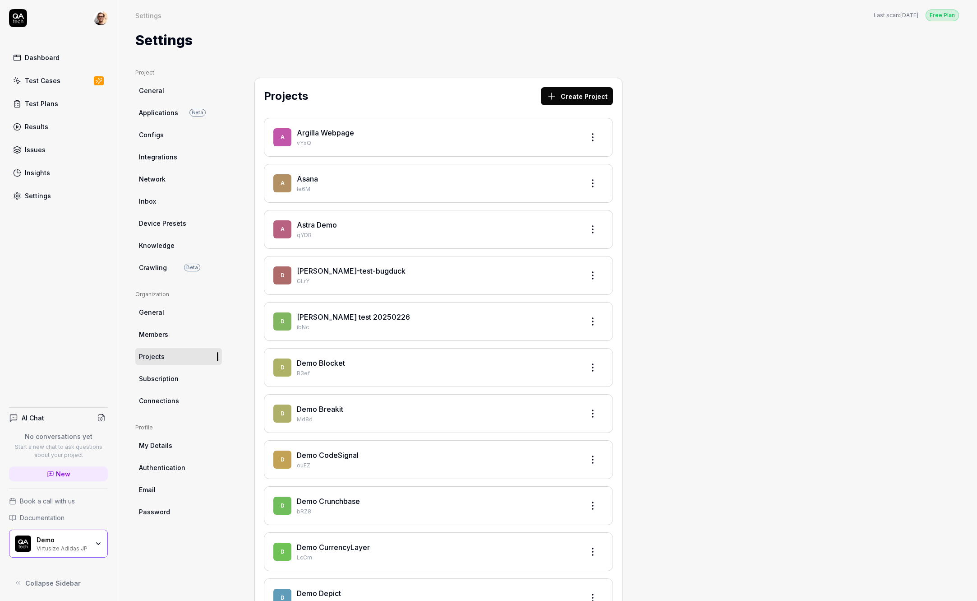 The image size is (977, 601). What do you see at coordinates (158, 157) in the screenshot?
I see `span: Integrations` at bounding box center [158, 157].